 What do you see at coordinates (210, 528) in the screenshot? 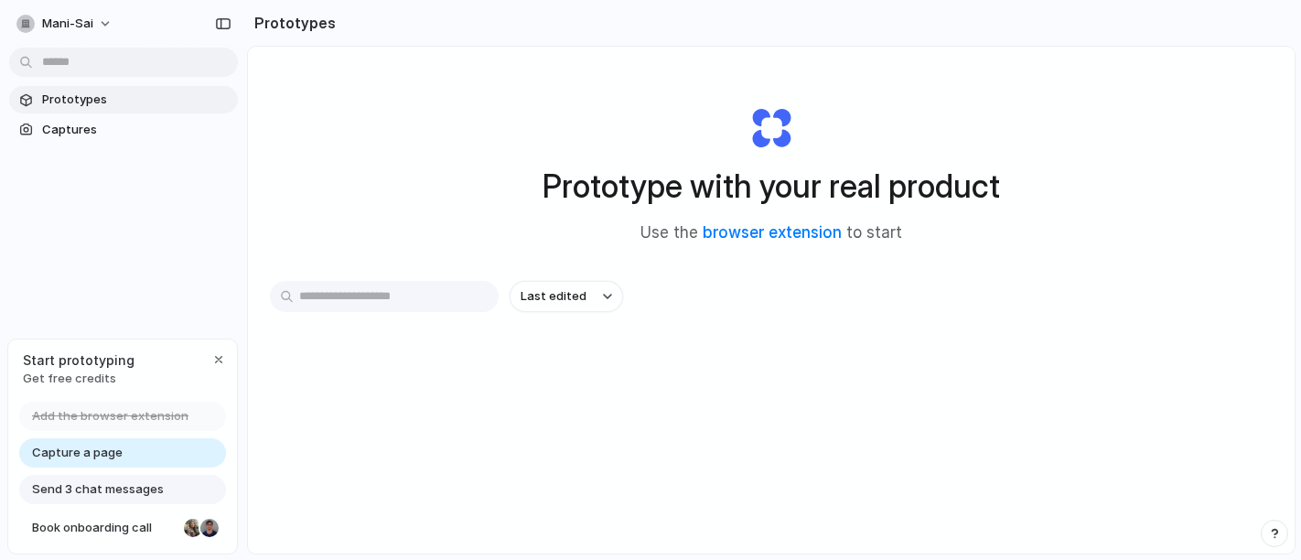
I see `div: Christian Iacullo` at bounding box center [210, 528].